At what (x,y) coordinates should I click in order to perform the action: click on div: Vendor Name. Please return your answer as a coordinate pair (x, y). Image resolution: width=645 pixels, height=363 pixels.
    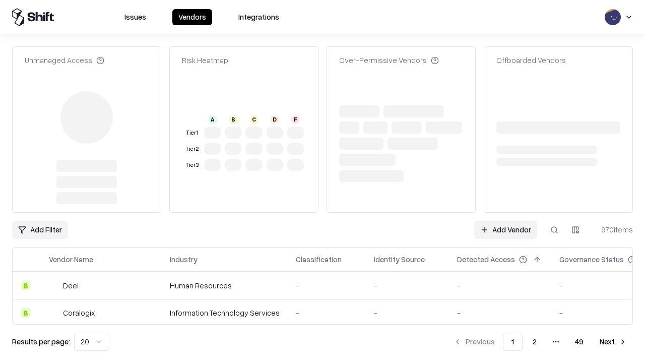
    Looking at the image, I should click on (71, 259).